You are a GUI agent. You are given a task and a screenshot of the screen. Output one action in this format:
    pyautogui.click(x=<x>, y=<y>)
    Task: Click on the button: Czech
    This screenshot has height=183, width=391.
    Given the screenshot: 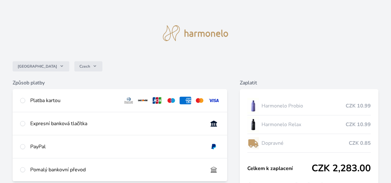 What is the action you would take?
    pyautogui.click(x=88, y=66)
    